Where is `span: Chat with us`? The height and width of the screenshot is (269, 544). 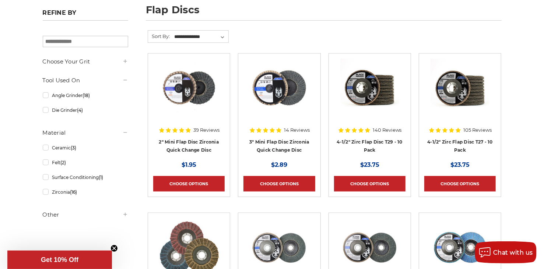
span: Chat with us is located at coordinates (513, 252).